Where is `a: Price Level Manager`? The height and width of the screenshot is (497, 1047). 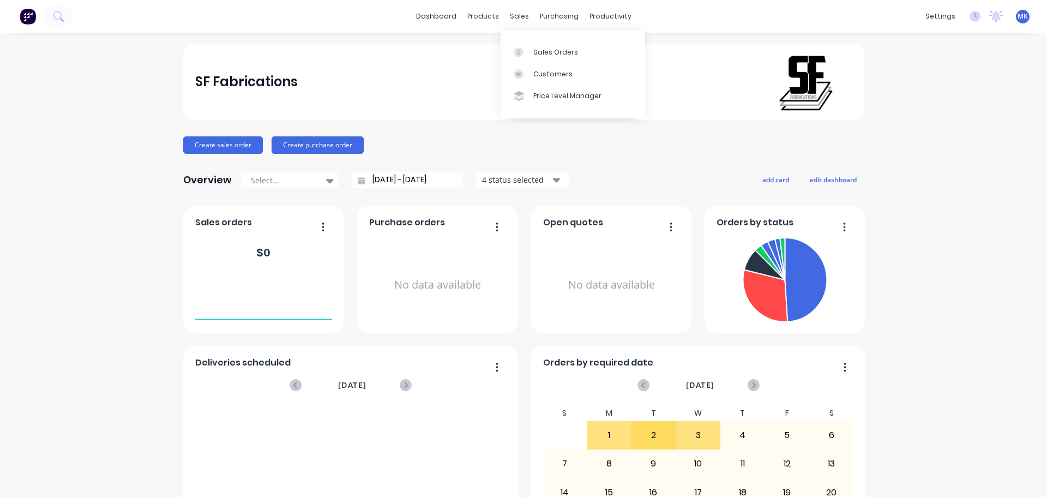 a: Price Level Manager is located at coordinates (573, 96).